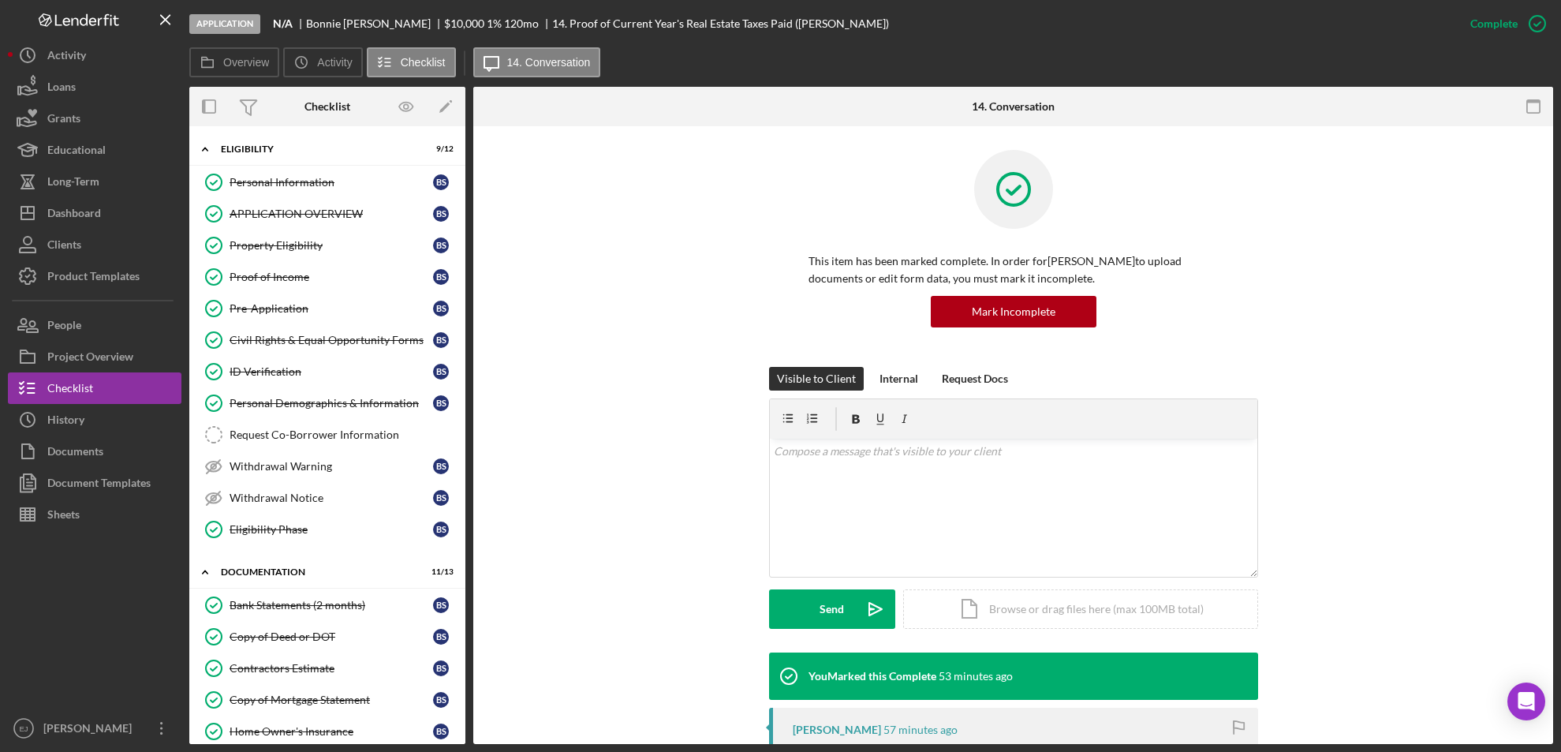 Image resolution: width=1561 pixels, height=752 pixels. I want to click on a: APPLICATION OVERVIEWBS, so click(327, 214).